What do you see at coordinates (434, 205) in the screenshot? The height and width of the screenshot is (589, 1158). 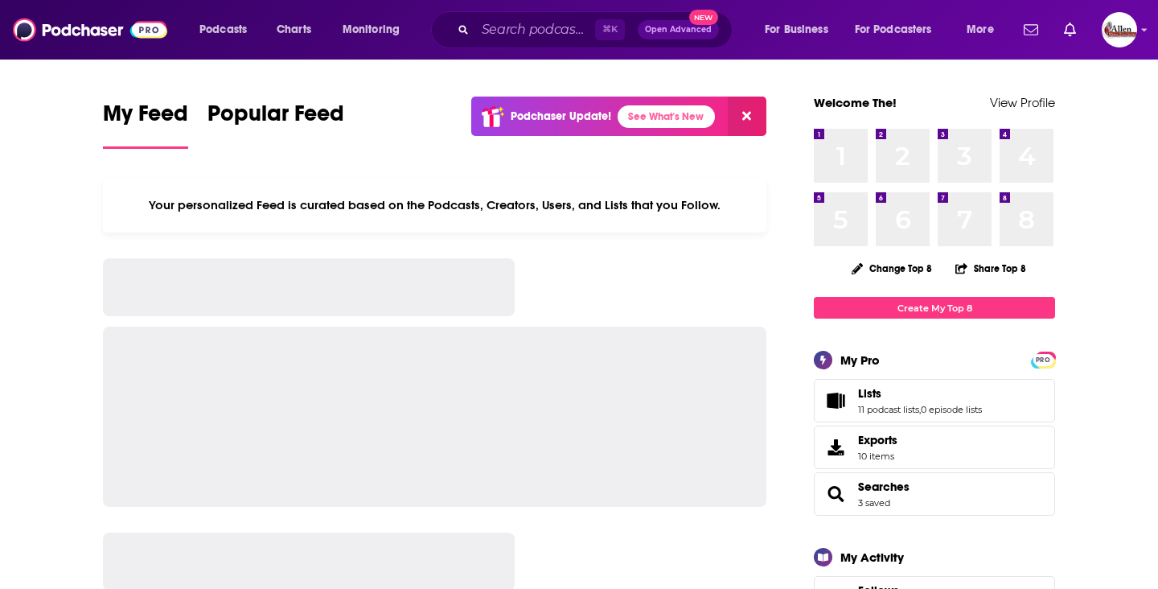 I see `div: Your personalized Feed is curated based on the Podcasts, Creators, Users, and Lists that you Follow.` at bounding box center [434, 205].